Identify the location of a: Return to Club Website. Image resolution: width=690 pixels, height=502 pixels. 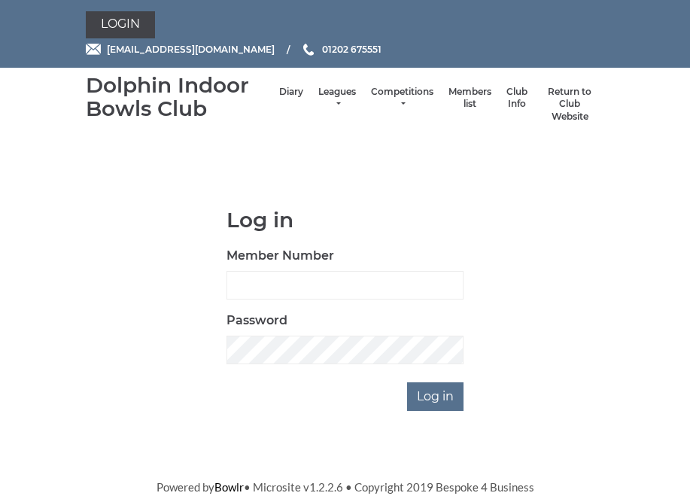
(570, 105).